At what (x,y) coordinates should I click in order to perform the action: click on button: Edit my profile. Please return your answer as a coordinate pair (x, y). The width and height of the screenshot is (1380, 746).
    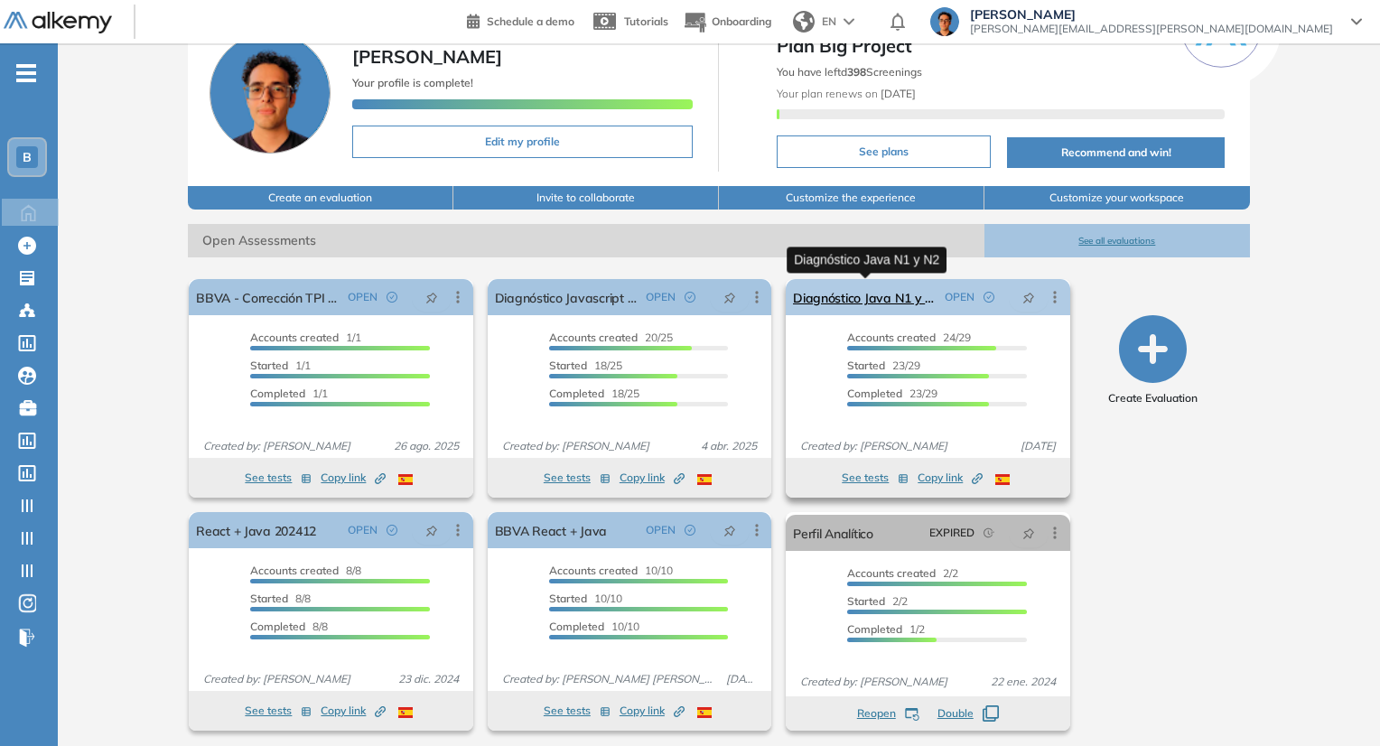
    Looking at the image, I should click on (522, 142).